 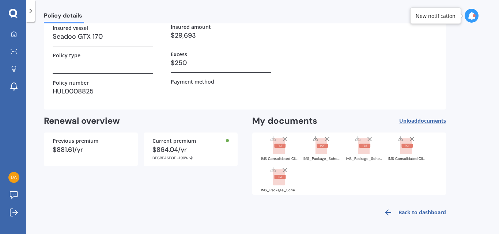 I want to click on a: Back to dashboard, so click(x=413, y=213).